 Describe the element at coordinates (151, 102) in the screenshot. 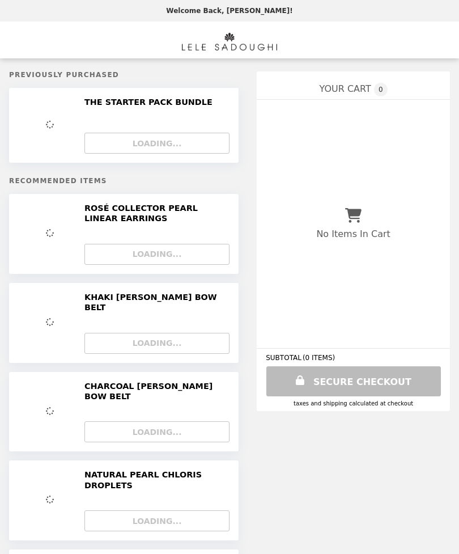

I see `h2: THE STARTER PACK BUNDLE` at that location.